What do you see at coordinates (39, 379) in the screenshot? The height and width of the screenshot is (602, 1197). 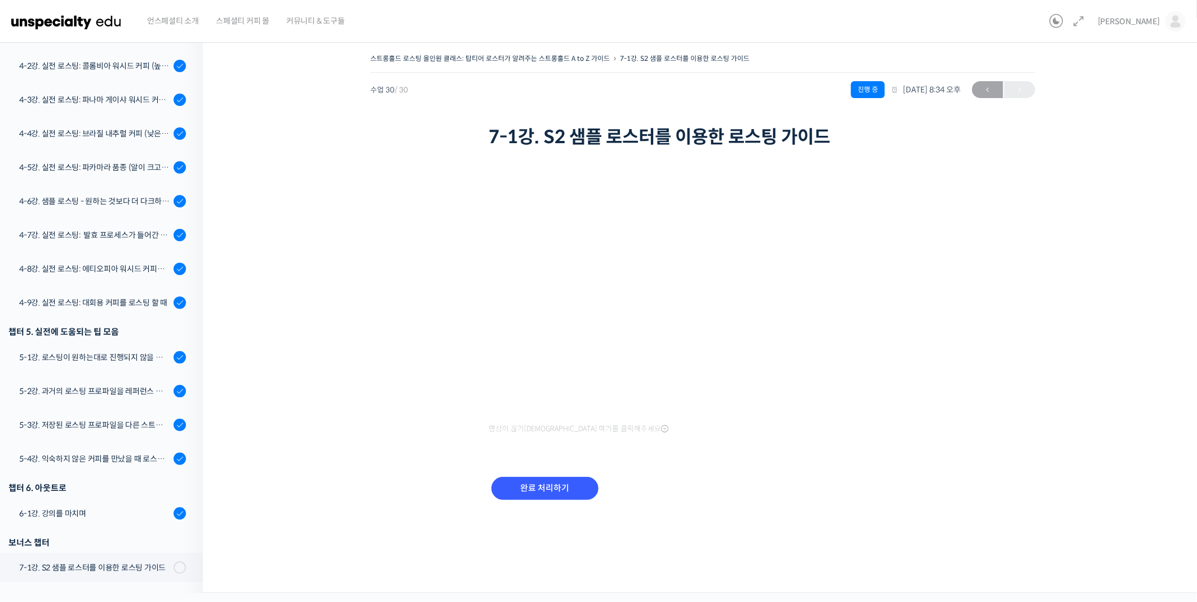 I see `span: 홈` at bounding box center [39, 379].